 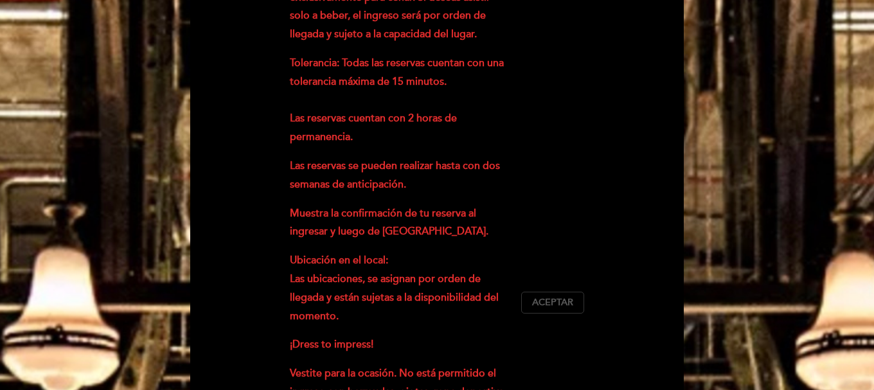 What do you see at coordinates (553, 303) in the screenshot?
I see `span: Aceptar` at bounding box center [553, 303].